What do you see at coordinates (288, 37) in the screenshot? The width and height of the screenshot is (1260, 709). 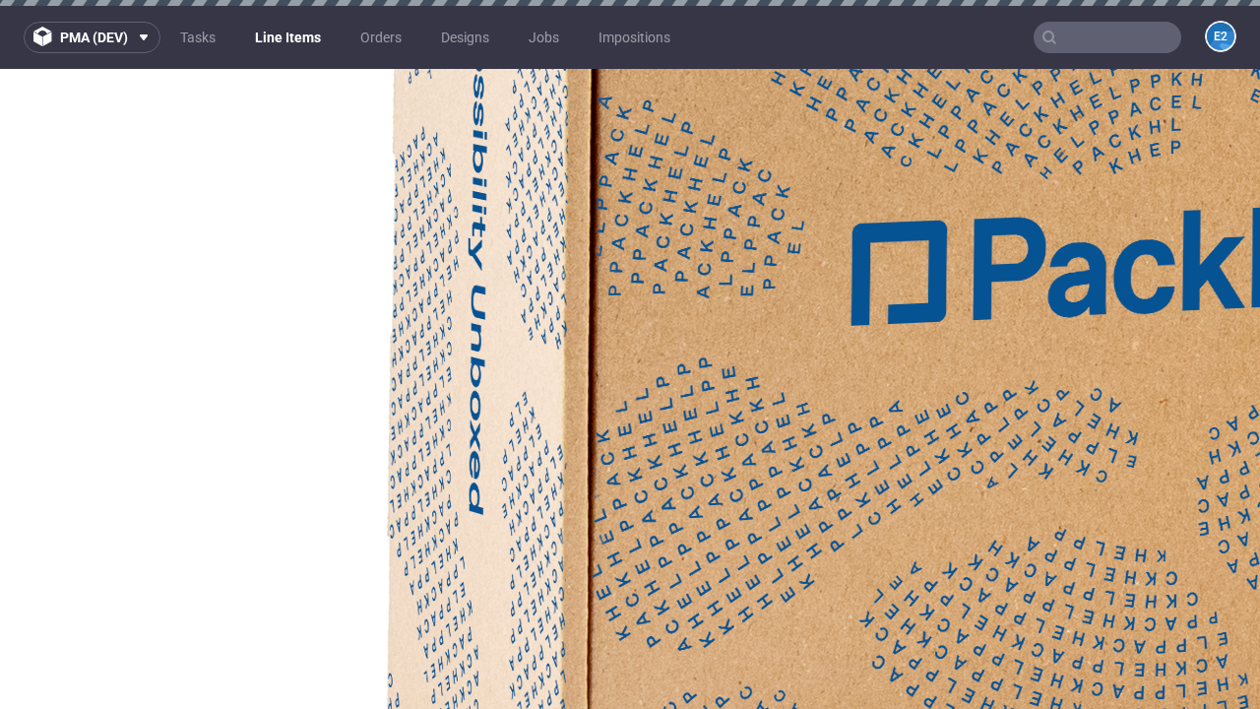 I see `a: Line Items` at bounding box center [288, 37].